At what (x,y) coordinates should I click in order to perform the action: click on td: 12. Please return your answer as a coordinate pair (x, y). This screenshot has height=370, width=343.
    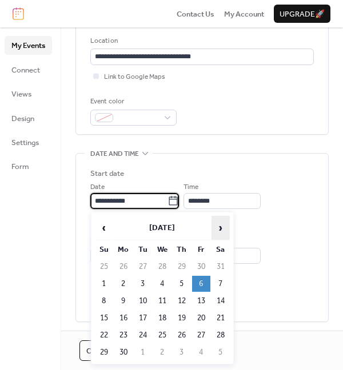
    Looking at the image, I should click on (182, 301).